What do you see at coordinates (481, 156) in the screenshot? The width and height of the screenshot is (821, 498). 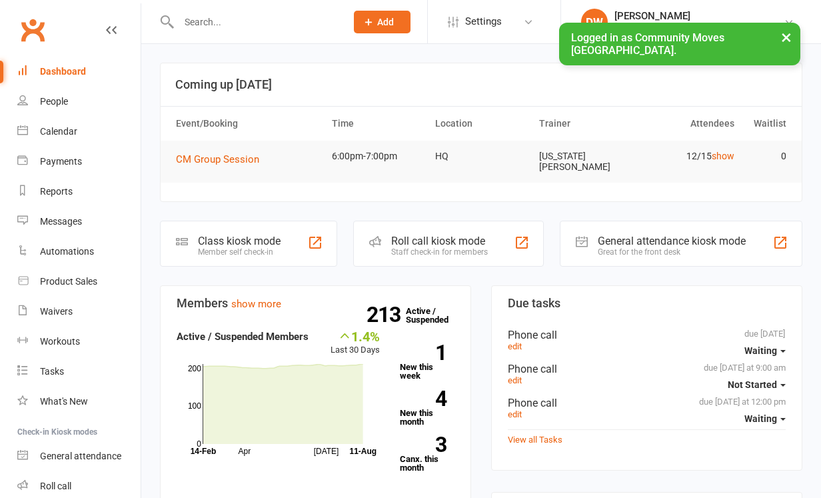 I see `td: HQ` at bounding box center [481, 156].